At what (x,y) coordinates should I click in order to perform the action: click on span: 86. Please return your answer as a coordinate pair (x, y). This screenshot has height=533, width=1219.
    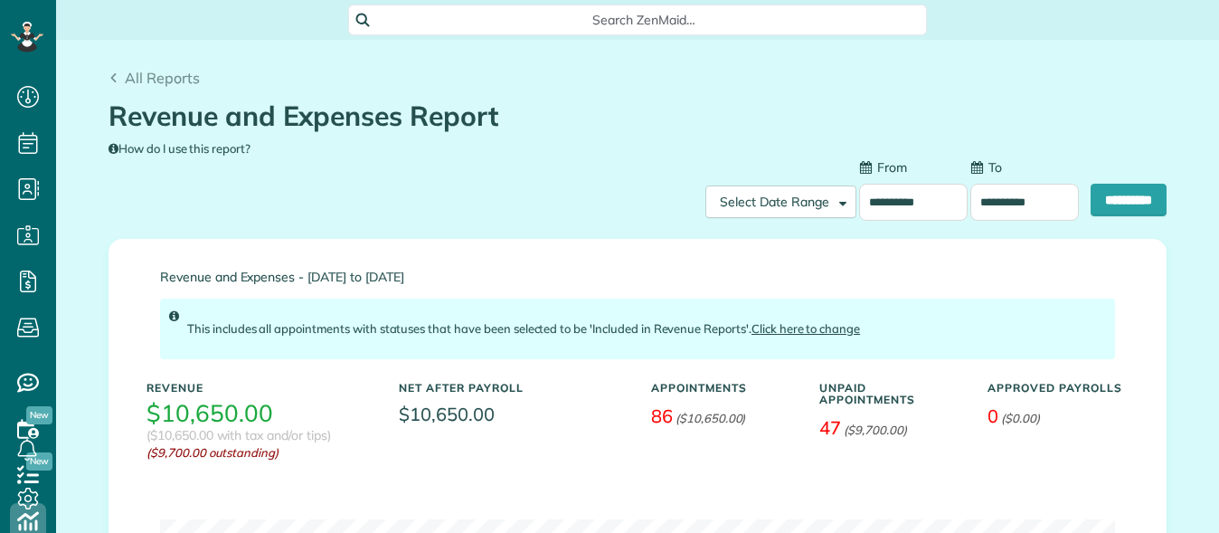
    Looking at the image, I should click on (662, 415).